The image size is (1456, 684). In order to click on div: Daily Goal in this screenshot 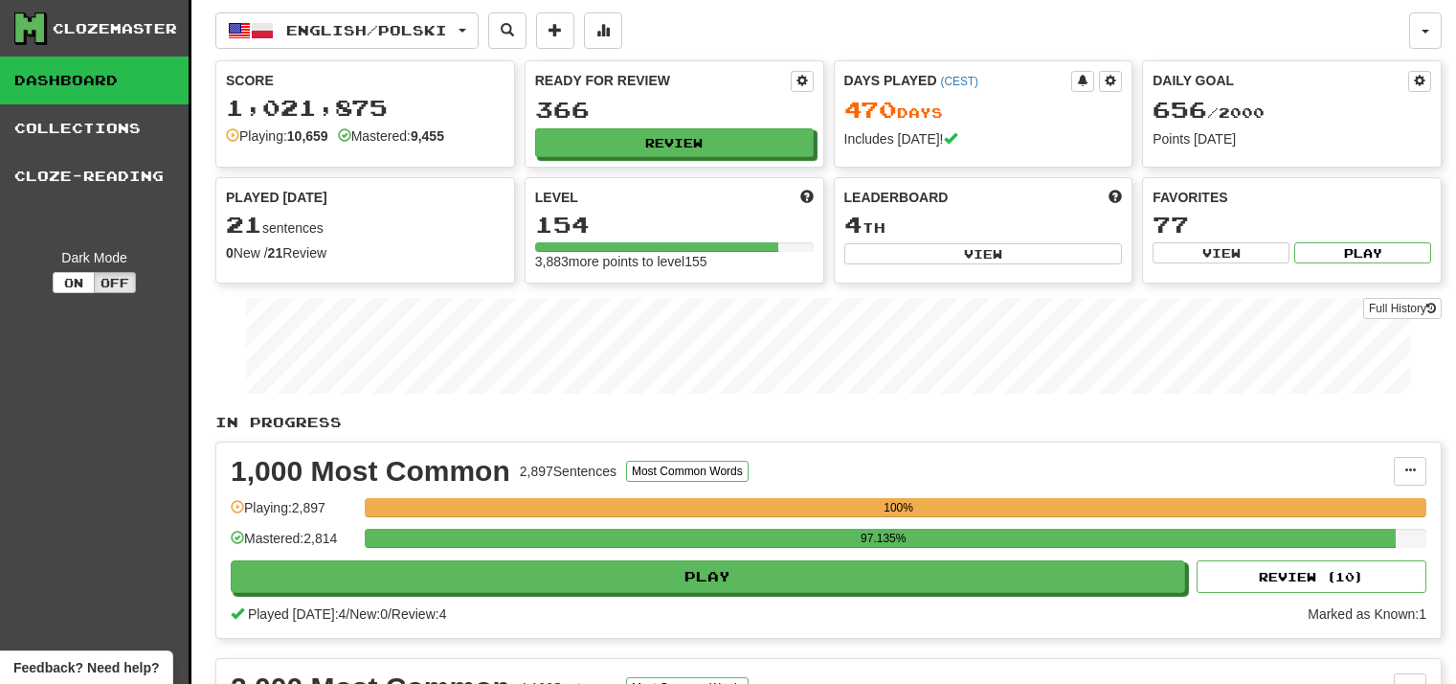, I will do `click(1280, 81)`.